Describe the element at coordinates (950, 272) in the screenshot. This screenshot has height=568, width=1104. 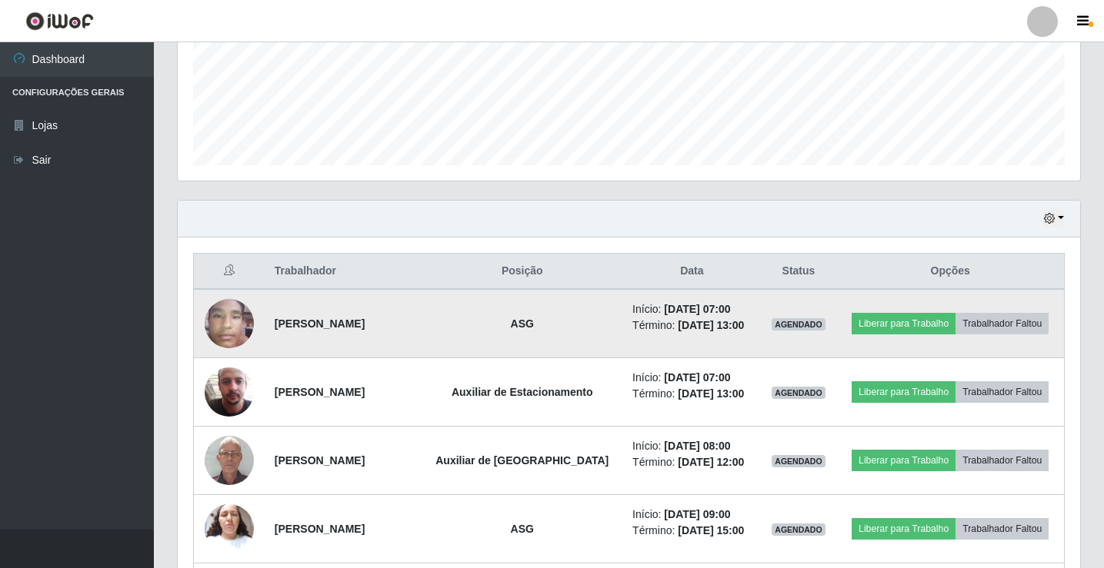
I see `th: Opções` at that location.